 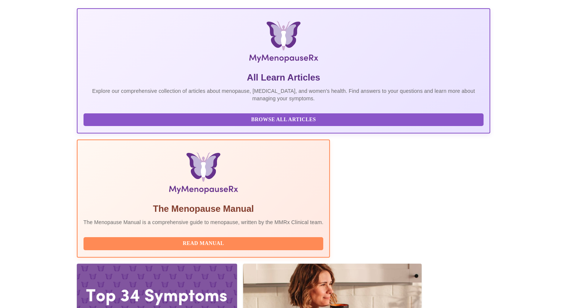 What do you see at coordinates (204, 243) in the screenshot?
I see `a: Read Manual` at bounding box center [204, 243].